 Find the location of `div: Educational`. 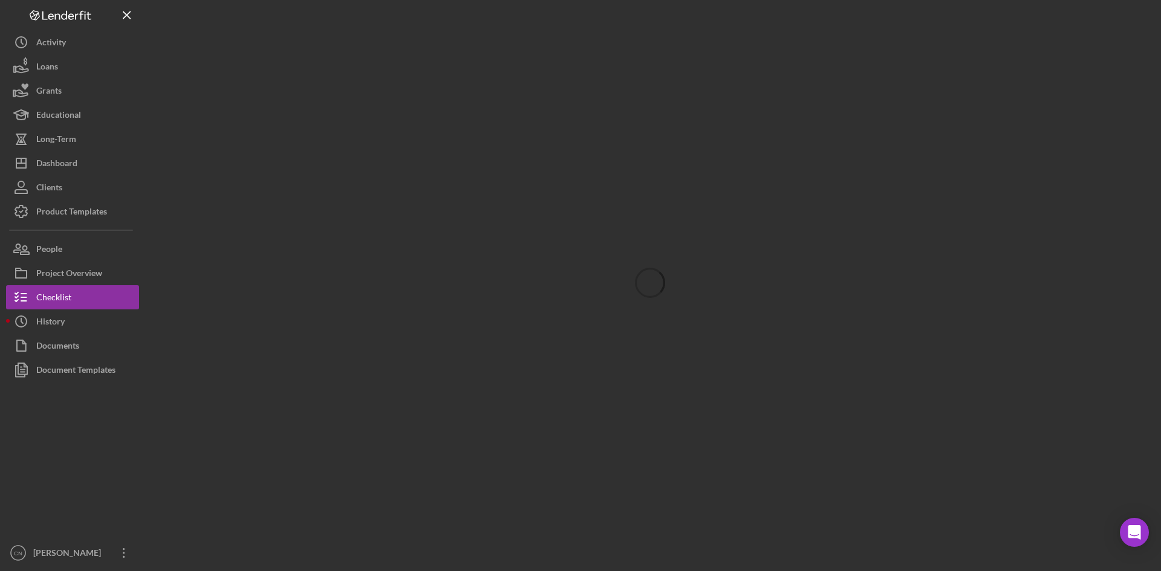

div: Educational is located at coordinates (59, 116).